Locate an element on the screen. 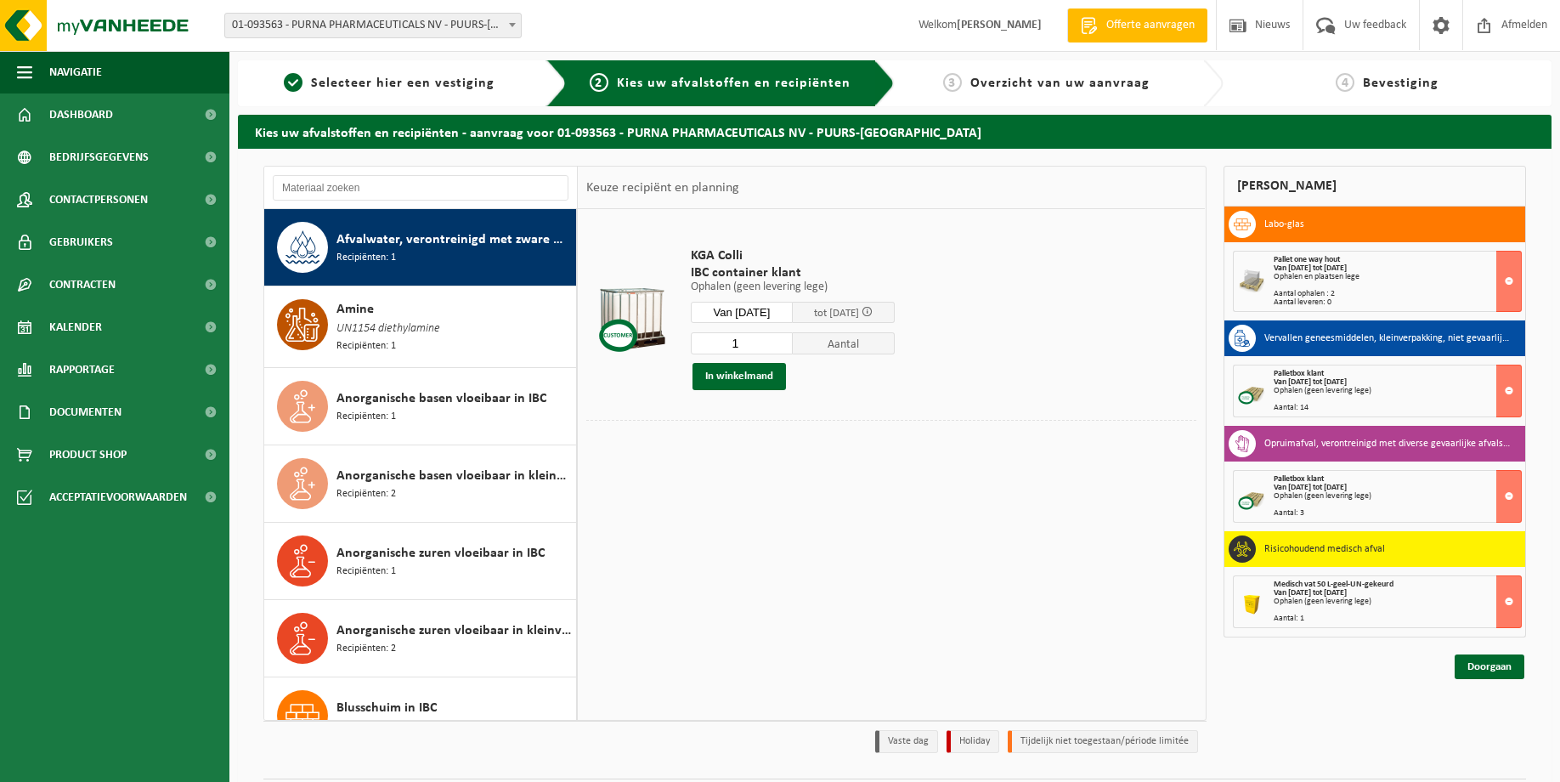 The image size is (1560, 782). span: 01-093563 - PURNA PHARMACEUTICALS NV - PUURS-SINT-AMANDS is located at coordinates (373, 25).